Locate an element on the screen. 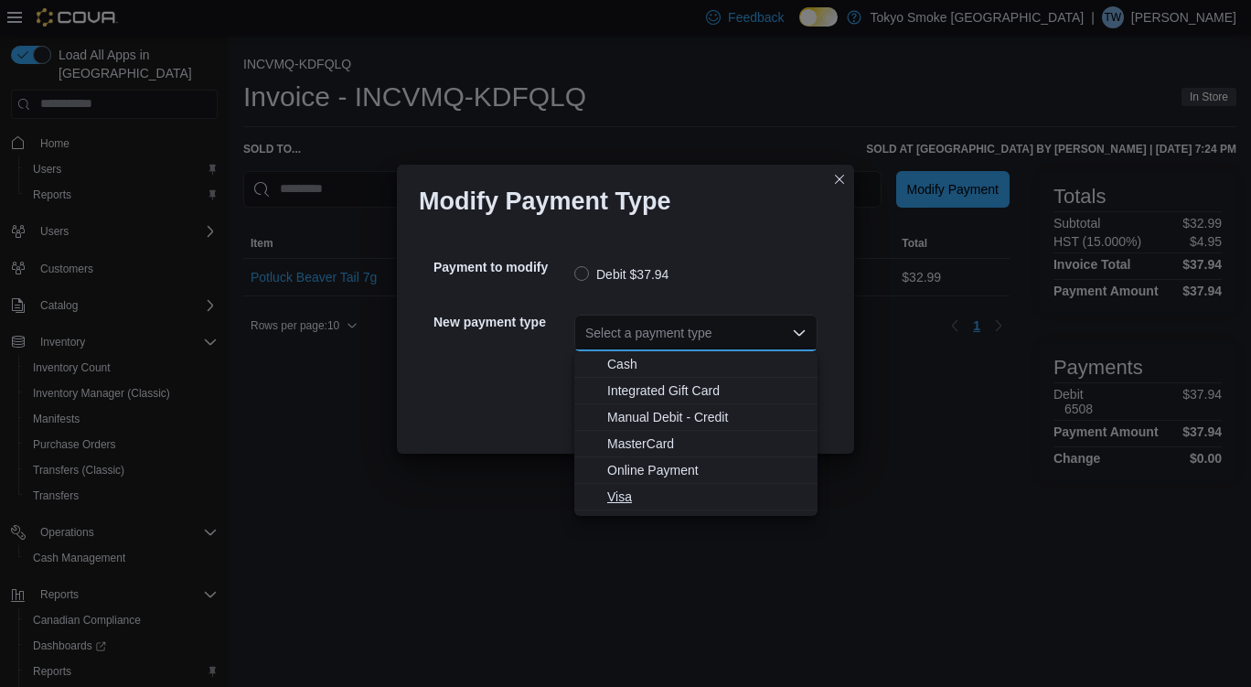 Image resolution: width=1251 pixels, height=687 pixels. h5: New payment type is located at coordinates (502, 322).